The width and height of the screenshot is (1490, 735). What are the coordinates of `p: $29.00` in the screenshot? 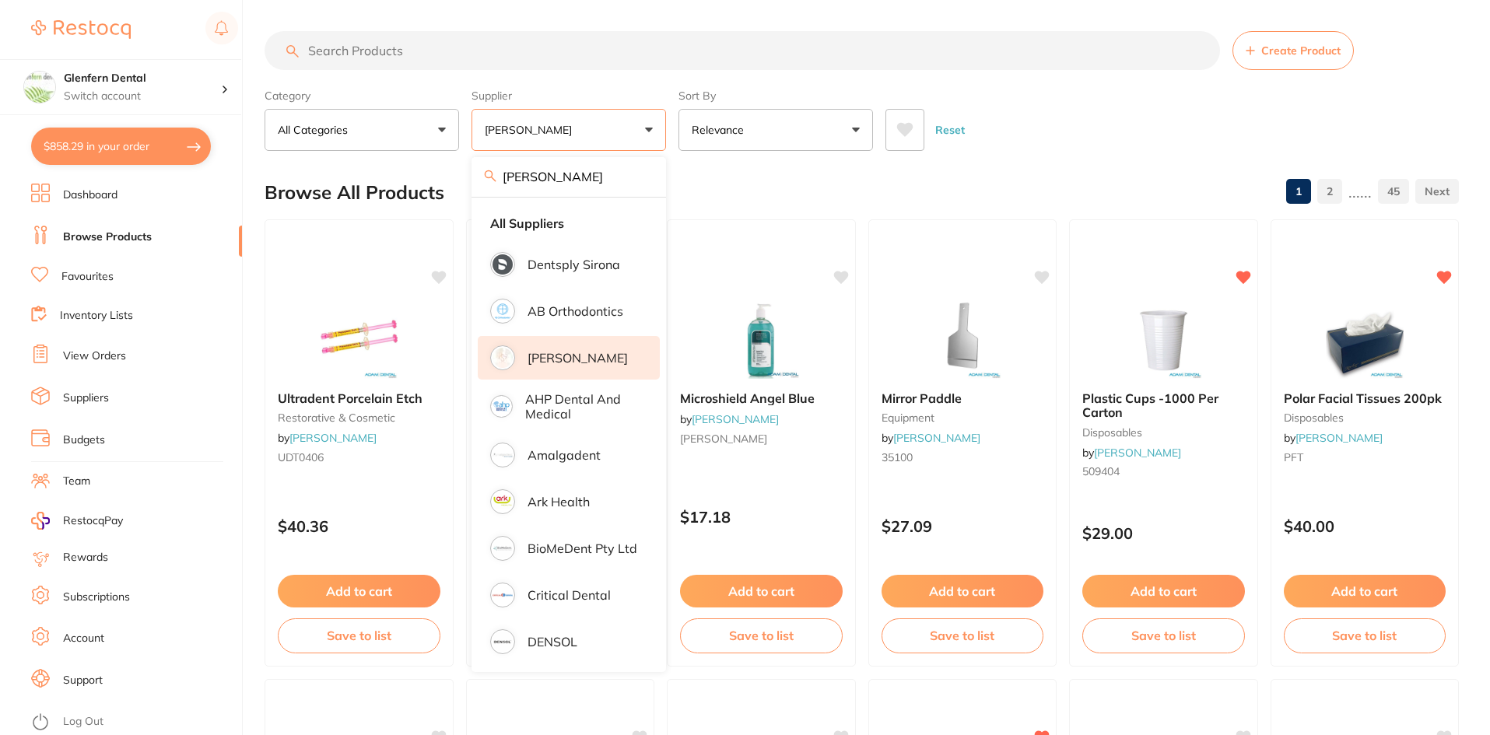 It's located at (1163, 533).